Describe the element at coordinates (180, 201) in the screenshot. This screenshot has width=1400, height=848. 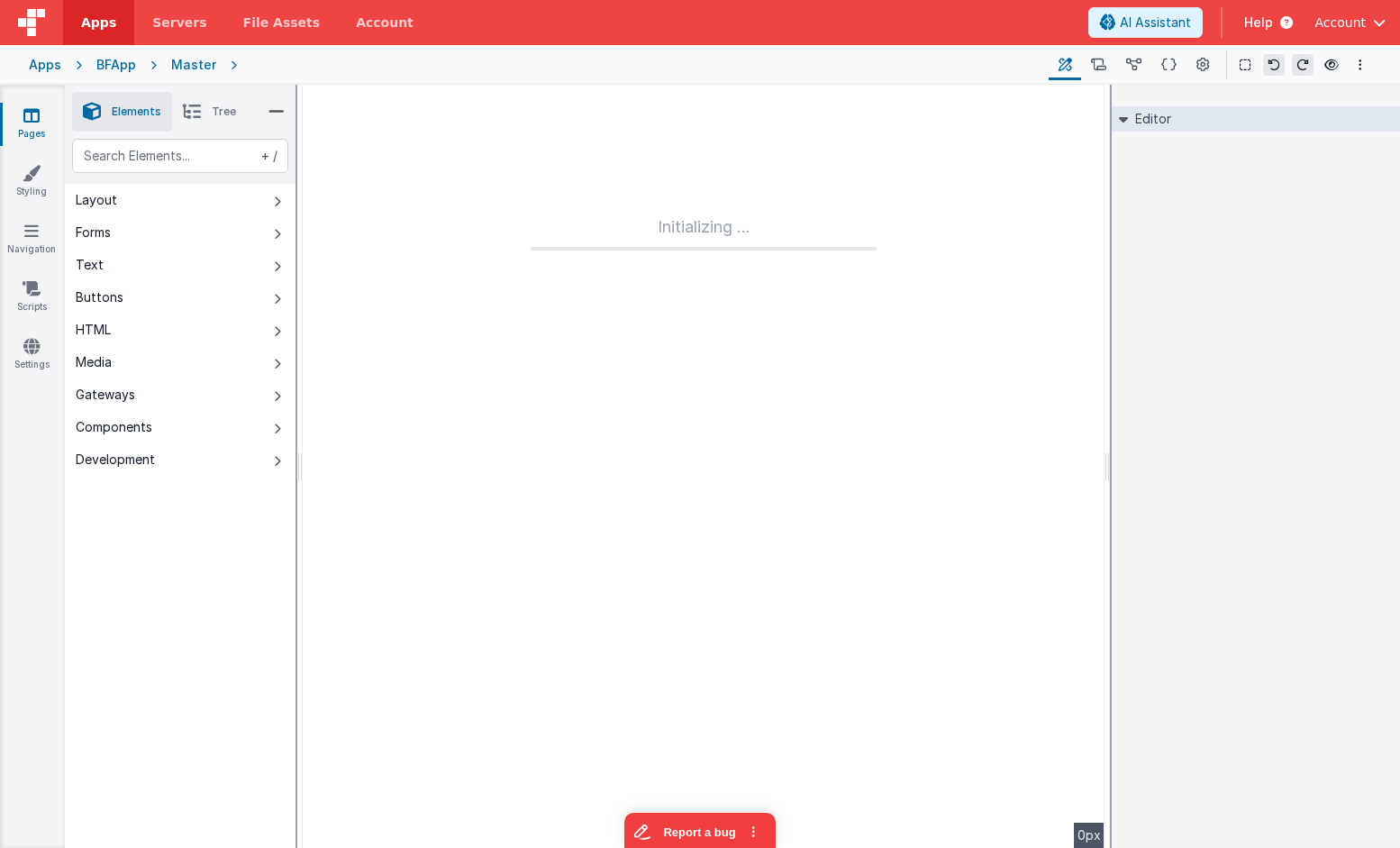
I see `button: Layout` at that location.